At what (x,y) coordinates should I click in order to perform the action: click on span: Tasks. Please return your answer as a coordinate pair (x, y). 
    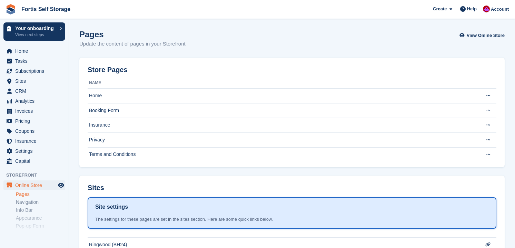
    Looking at the image, I should click on (36, 61).